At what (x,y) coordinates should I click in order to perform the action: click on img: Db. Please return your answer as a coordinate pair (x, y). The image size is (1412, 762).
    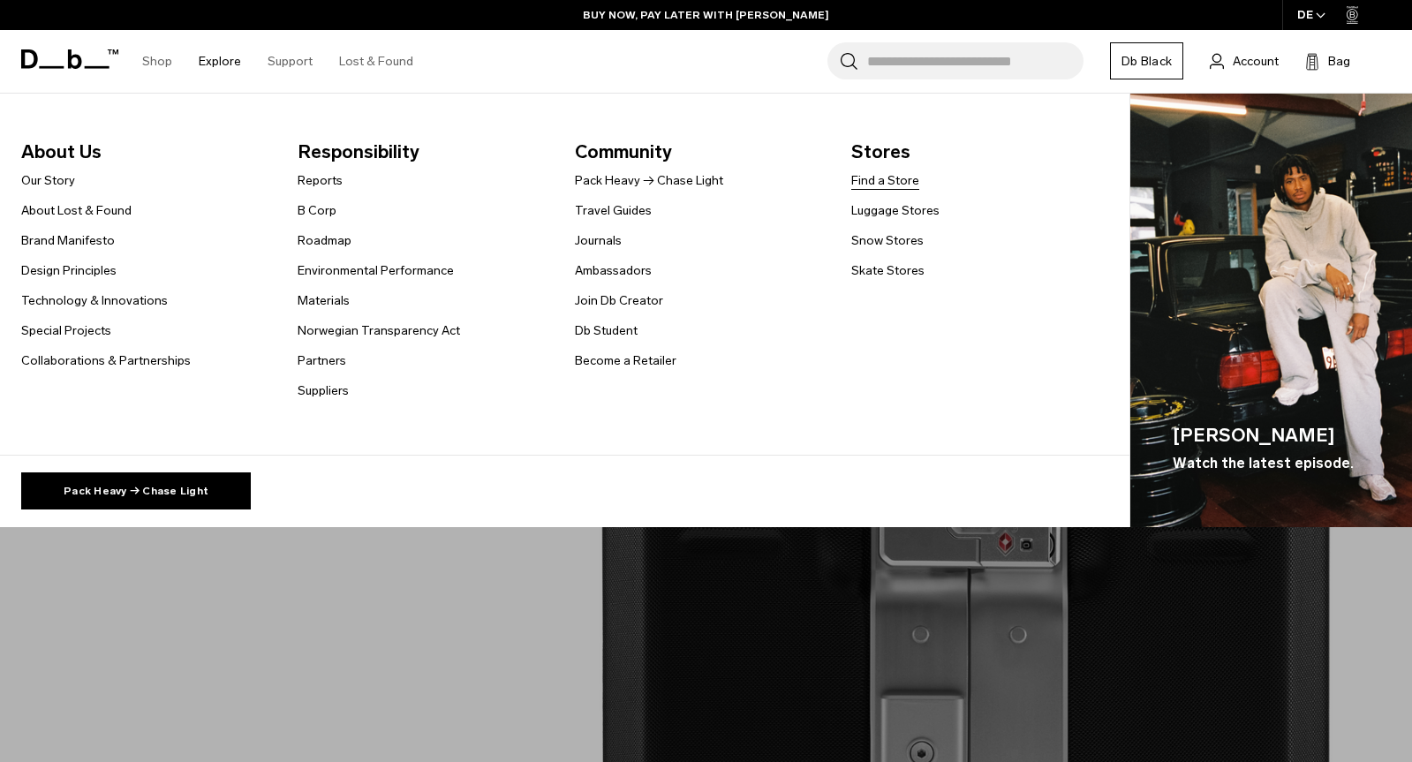
    Looking at the image, I should click on (1271, 310).